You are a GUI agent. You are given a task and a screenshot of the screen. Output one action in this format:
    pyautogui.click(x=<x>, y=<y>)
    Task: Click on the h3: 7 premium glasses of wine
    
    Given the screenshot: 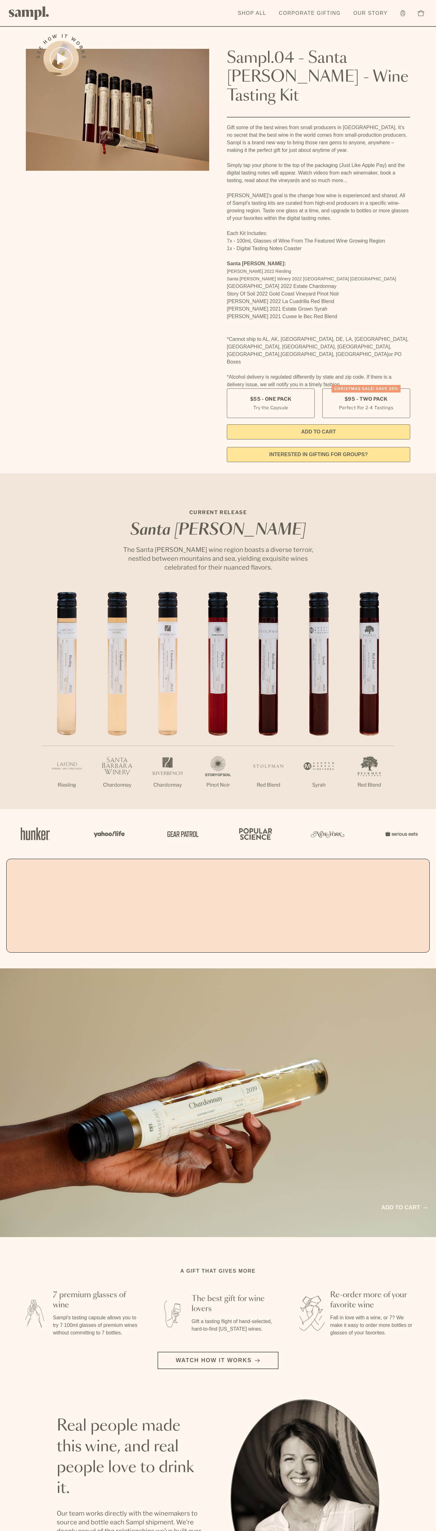 What is the action you would take?
    pyautogui.click(x=96, y=1300)
    